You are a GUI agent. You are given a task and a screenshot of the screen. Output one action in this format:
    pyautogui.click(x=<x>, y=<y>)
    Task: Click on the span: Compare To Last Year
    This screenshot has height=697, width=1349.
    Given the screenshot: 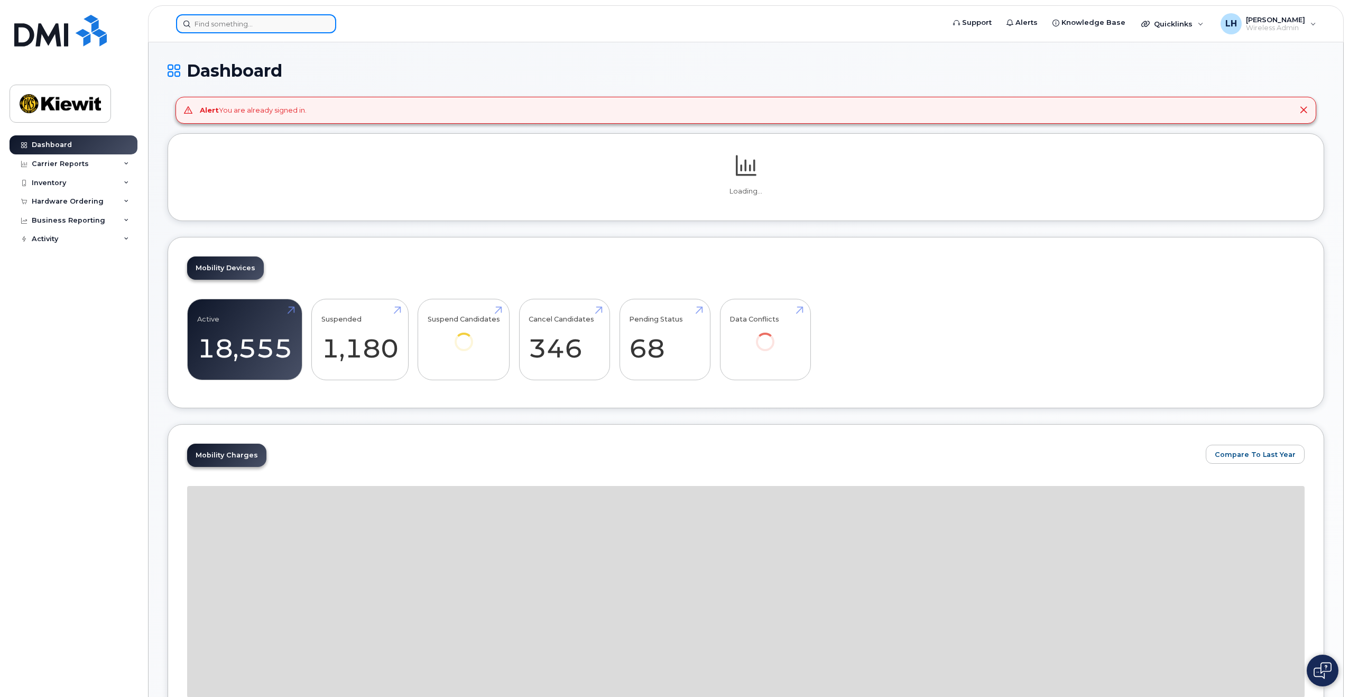 What is the action you would take?
    pyautogui.click(x=1255, y=454)
    